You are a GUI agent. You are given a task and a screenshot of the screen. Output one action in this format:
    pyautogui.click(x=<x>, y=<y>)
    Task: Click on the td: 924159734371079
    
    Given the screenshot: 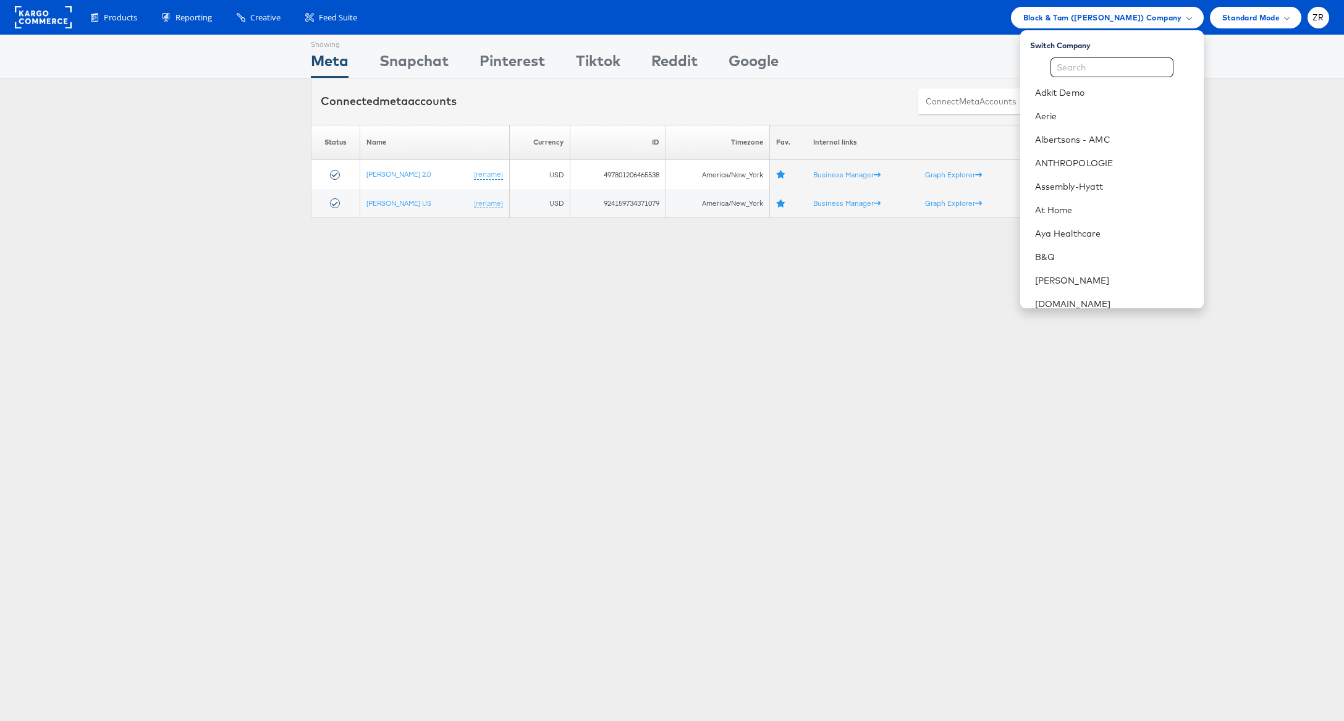 What is the action you would take?
    pyautogui.click(x=617, y=203)
    